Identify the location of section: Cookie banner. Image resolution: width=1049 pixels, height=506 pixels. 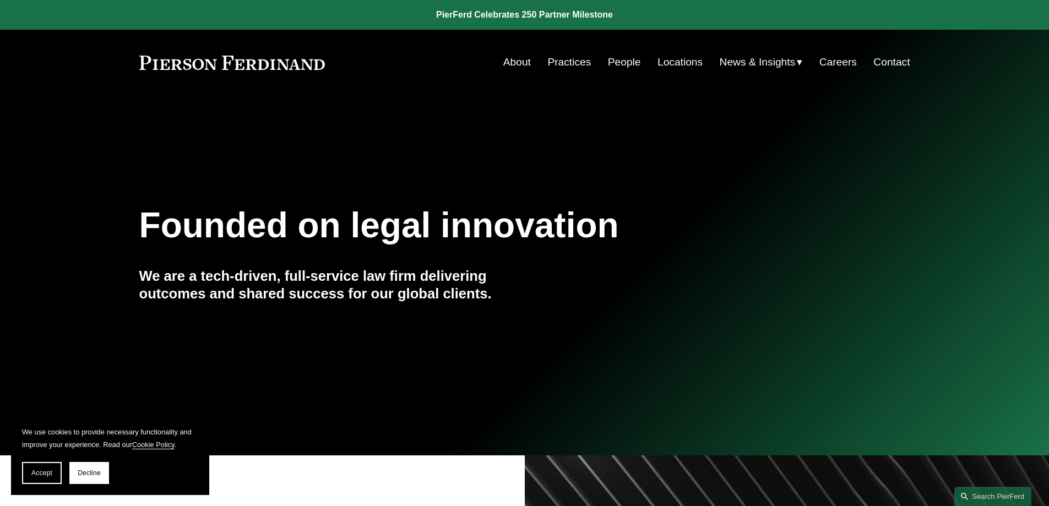
(110, 455).